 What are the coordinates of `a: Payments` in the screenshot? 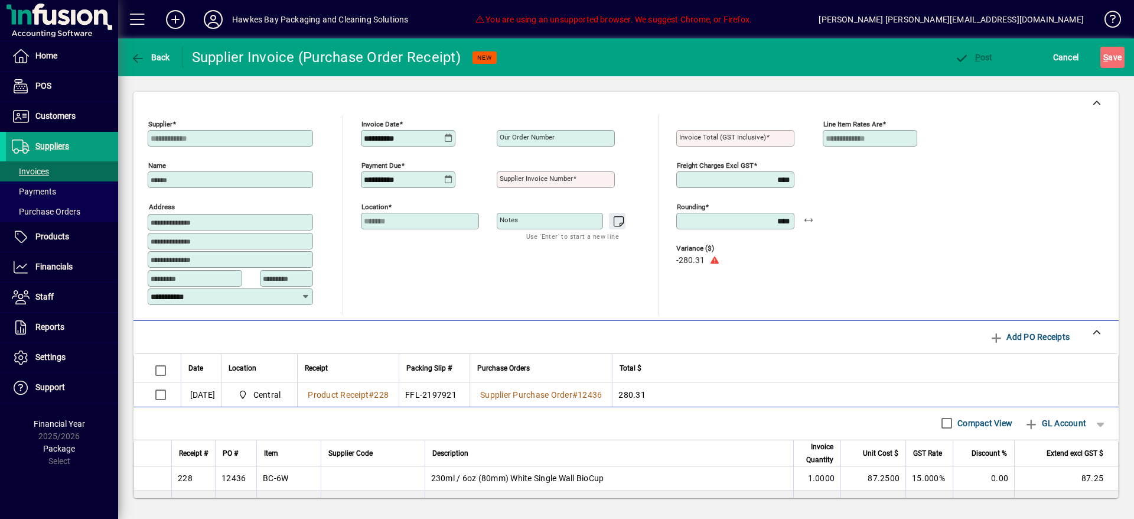 It's located at (62, 191).